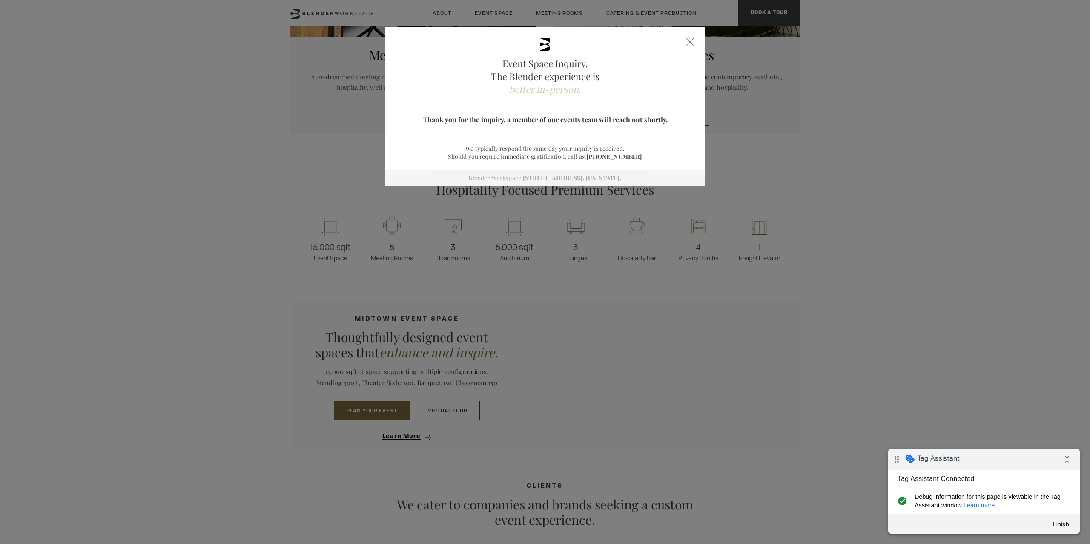 The height and width of the screenshot is (544, 1090). What do you see at coordinates (102, 52) in the screenshot?
I see `span: Debug information for this page is viewable in the Tag Assistant window` at bounding box center [102, 52].